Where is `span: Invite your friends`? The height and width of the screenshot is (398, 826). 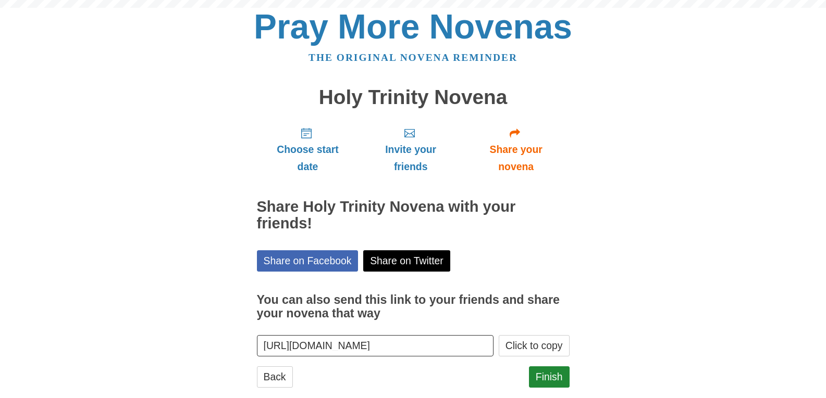 span: Invite your friends is located at coordinates (410, 158).